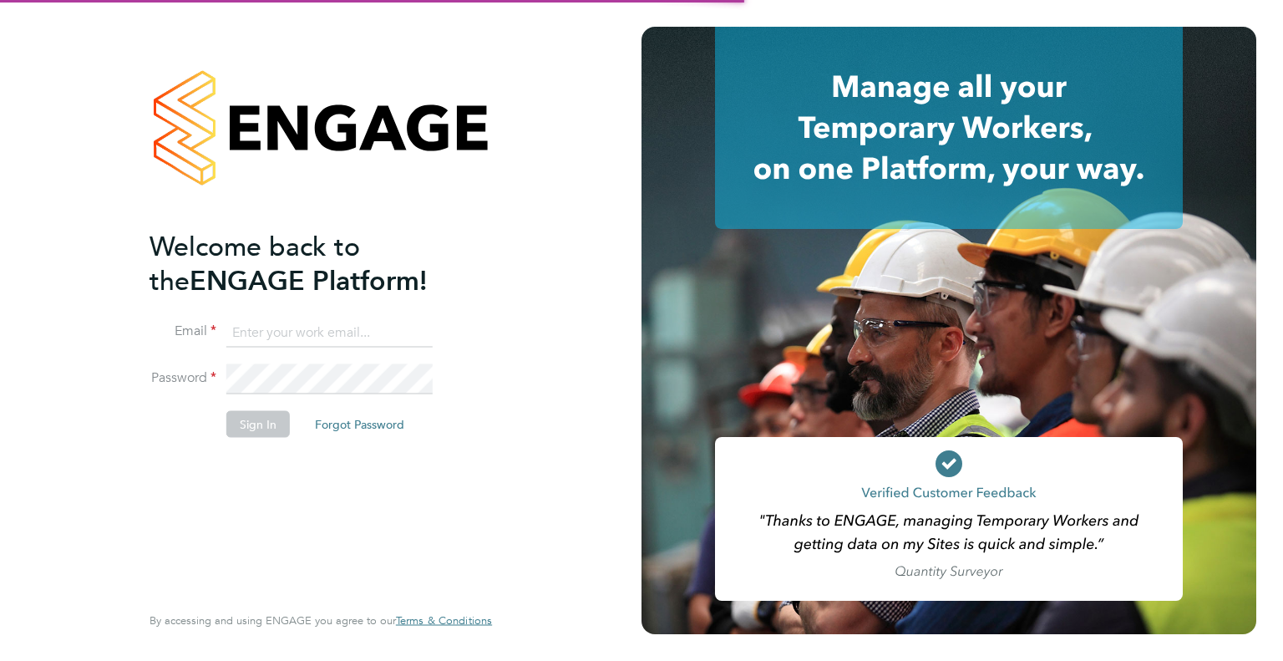  What do you see at coordinates (183, 378) in the screenshot?
I see `label: Password` at bounding box center [183, 378].